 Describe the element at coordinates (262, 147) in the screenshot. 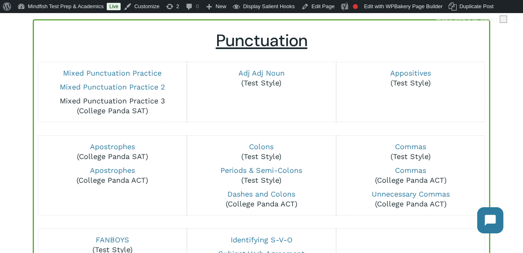

I see `a: Colons` at that location.